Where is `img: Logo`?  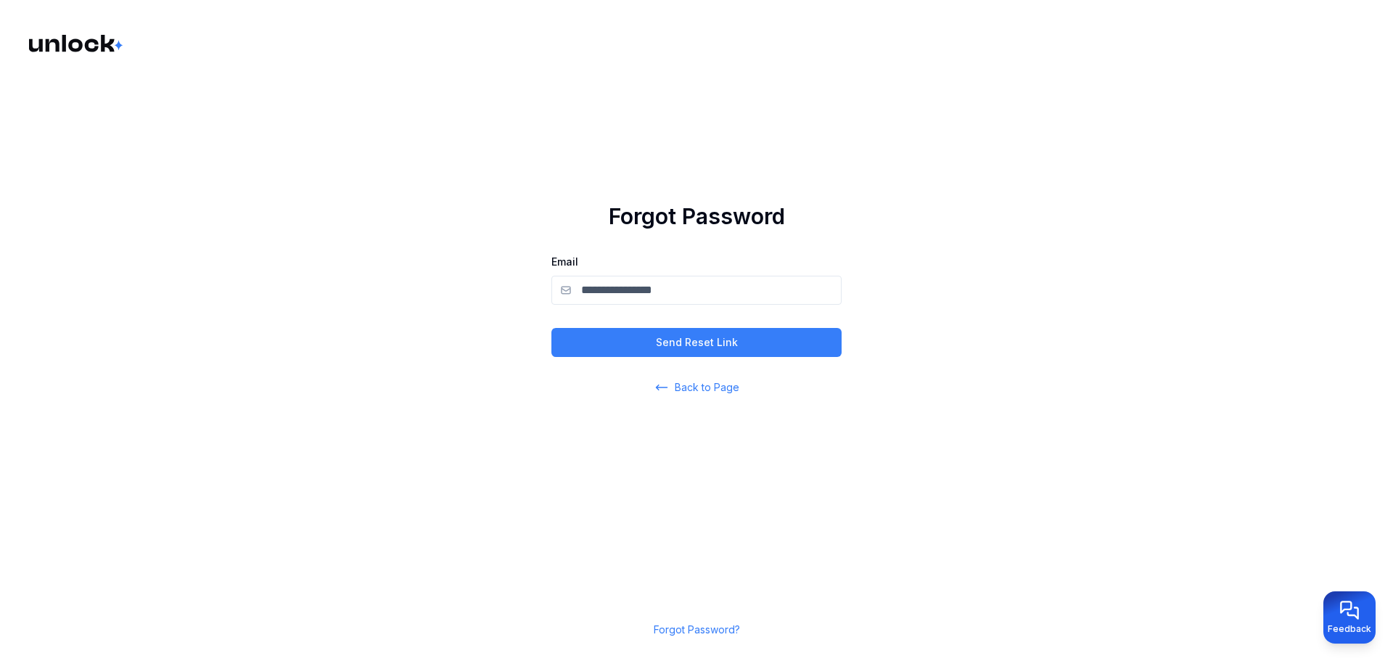
img: Logo is located at coordinates (77, 44).